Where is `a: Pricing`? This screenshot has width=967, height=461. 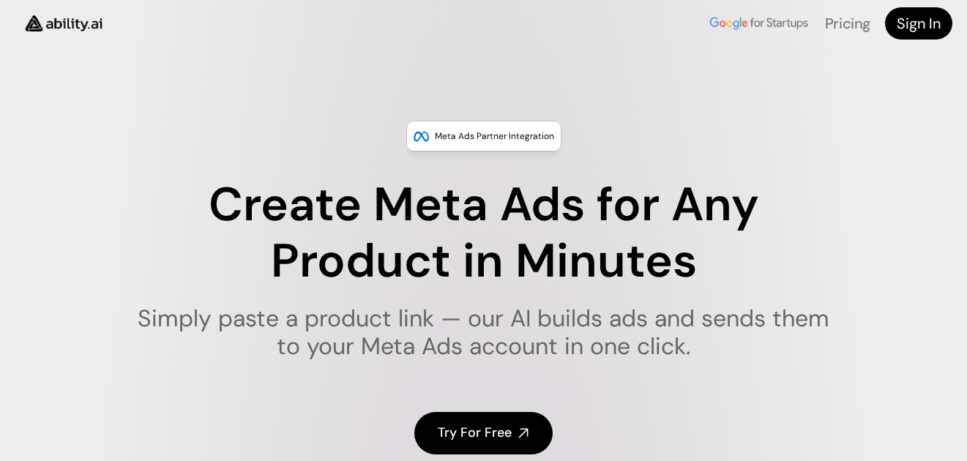
a: Pricing is located at coordinates (848, 23).